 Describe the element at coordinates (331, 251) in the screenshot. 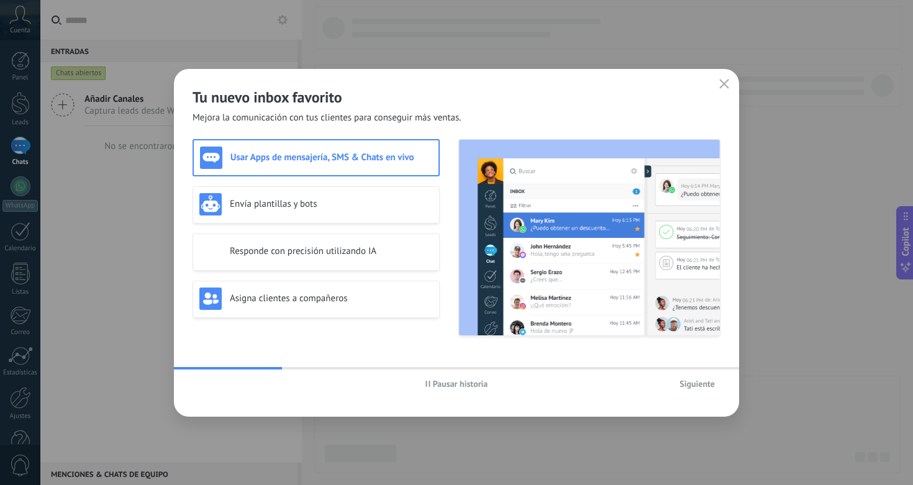

I see `h3: Responde con precisión utilizando IA` at that location.